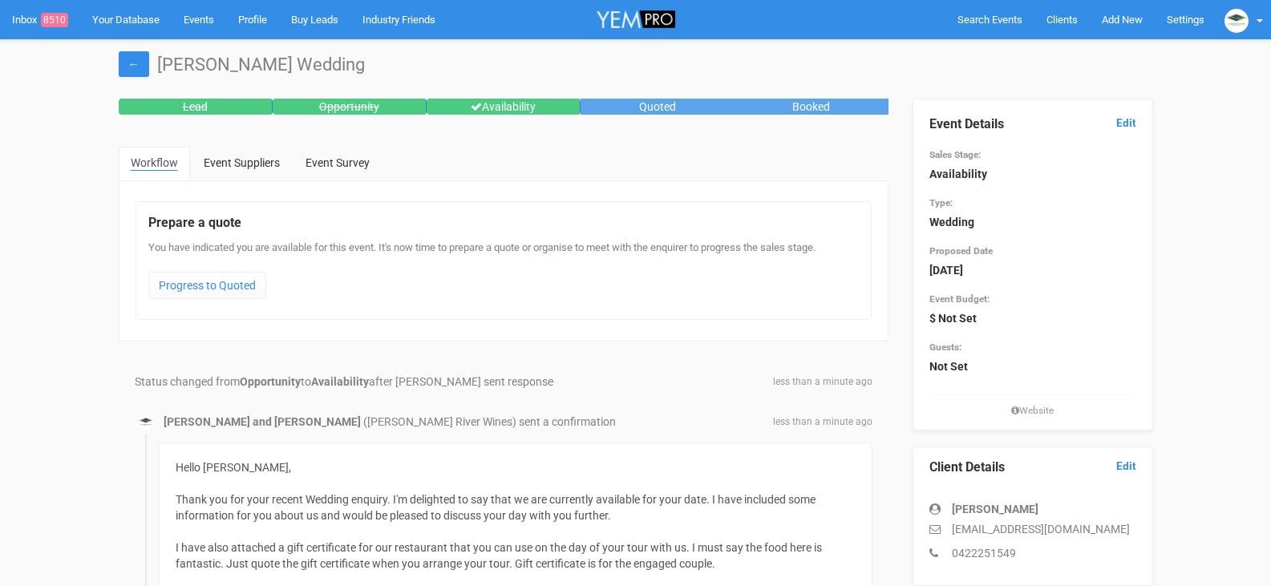 This screenshot has width=1271, height=586. What do you see at coordinates (948, 366) in the screenshot?
I see `strong: Not Set` at bounding box center [948, 366].